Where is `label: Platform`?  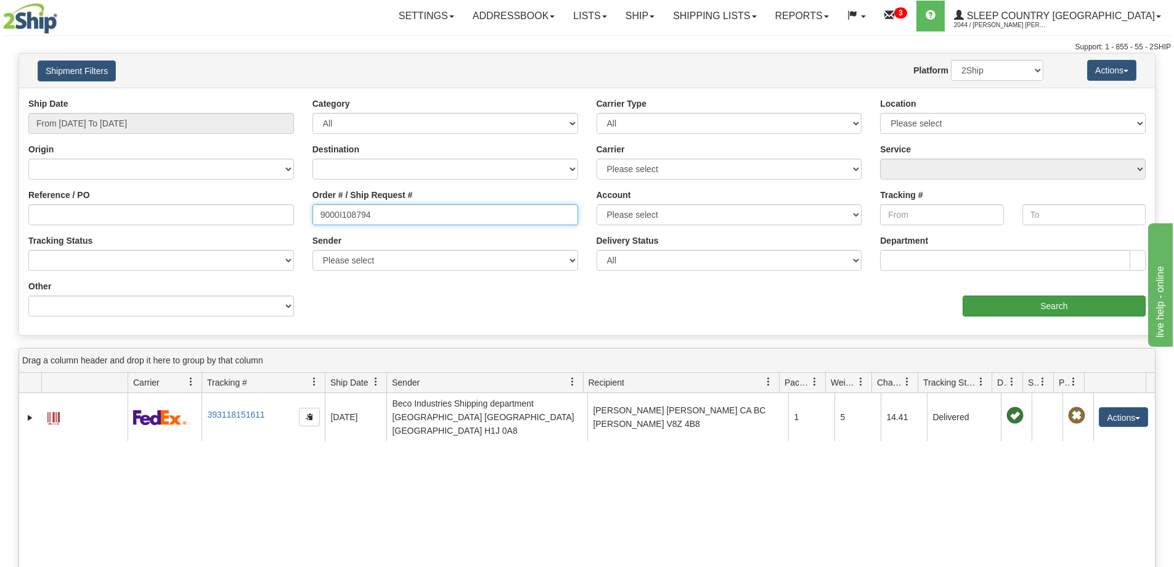 label: Platform is located at coordinates (931, 70).